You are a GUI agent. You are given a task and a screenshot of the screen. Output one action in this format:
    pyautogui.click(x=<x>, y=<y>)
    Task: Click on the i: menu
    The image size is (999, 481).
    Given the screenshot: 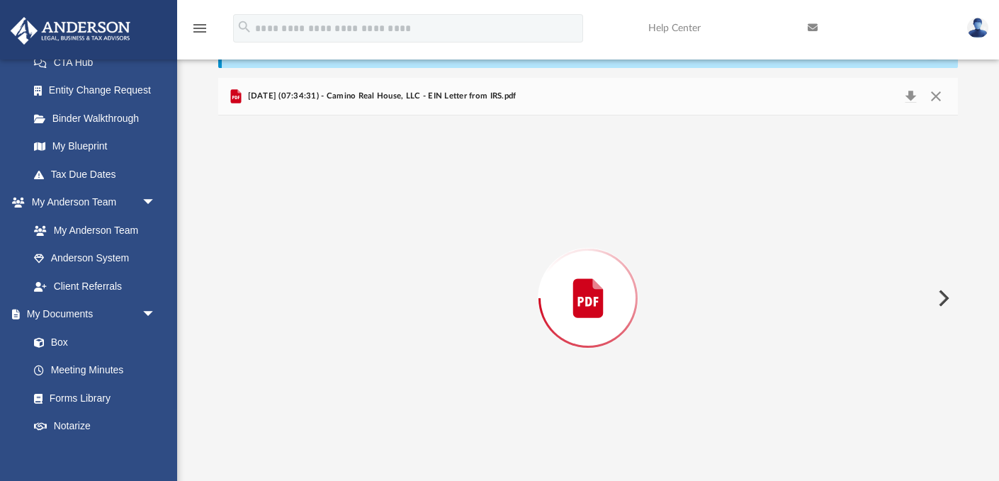 What is the action you would take?
    pyautogui.click(x=200, y=28)
    